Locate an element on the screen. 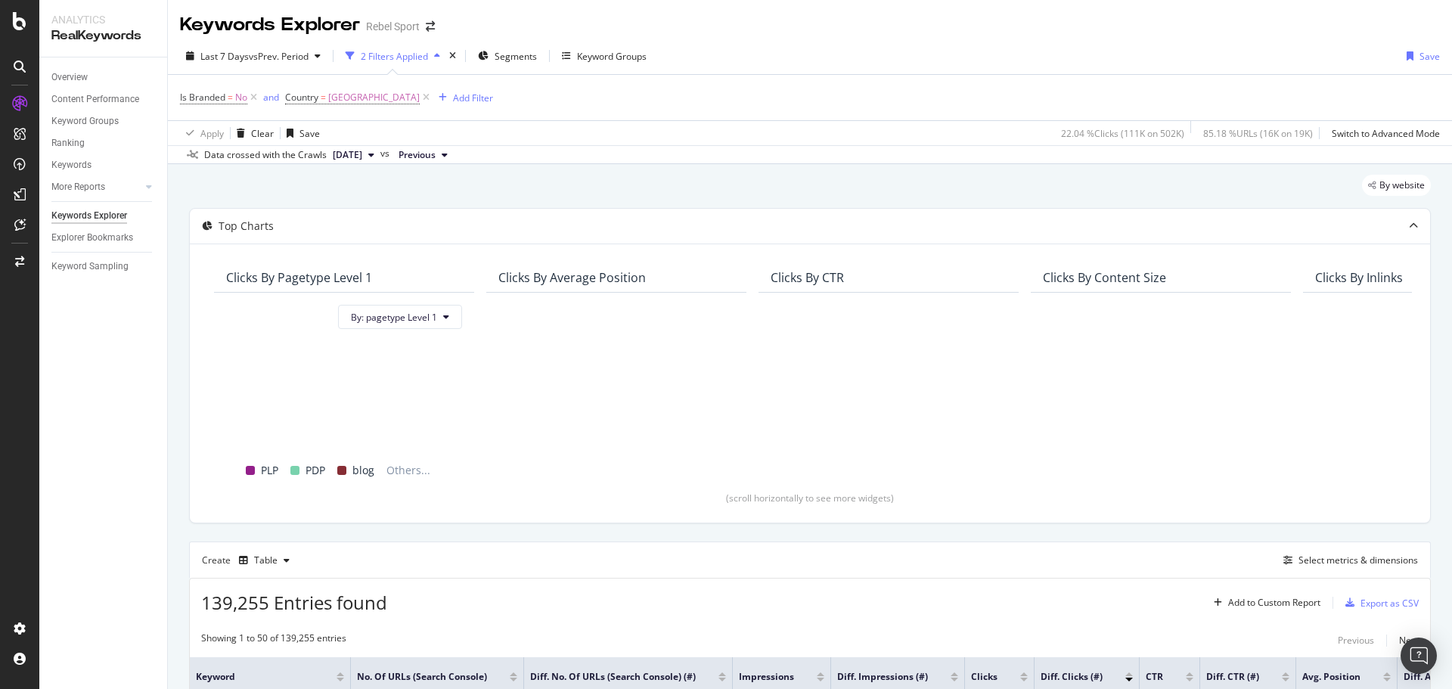 The width and height of the screenshot is (1452, 689). button: Keyword Groups is located at coordinates (604, 56).